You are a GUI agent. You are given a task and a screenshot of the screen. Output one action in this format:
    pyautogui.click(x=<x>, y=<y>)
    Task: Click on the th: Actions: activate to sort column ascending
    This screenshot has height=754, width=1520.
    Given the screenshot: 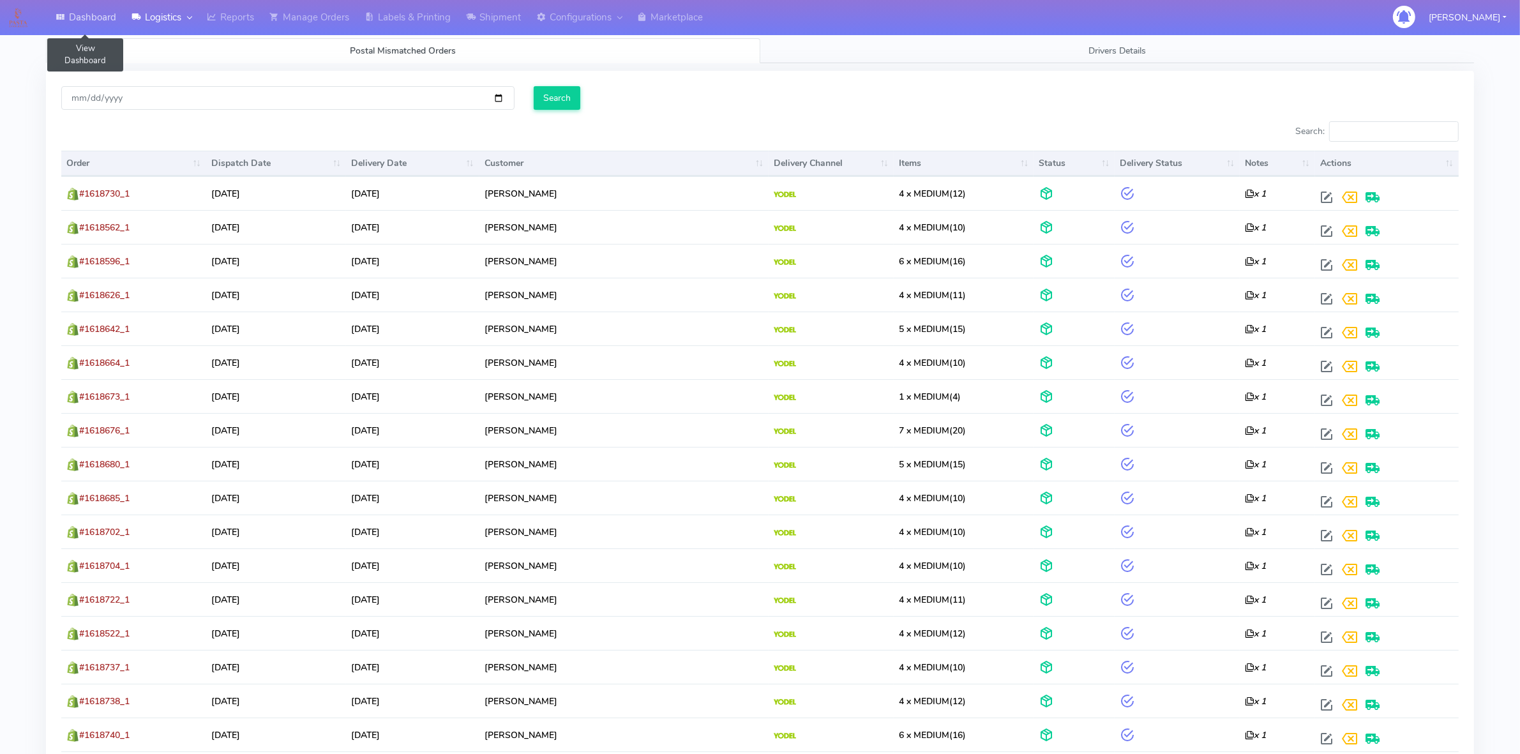 What is the action you would take?
    pyautogui.click(x=1386, y=163)
    